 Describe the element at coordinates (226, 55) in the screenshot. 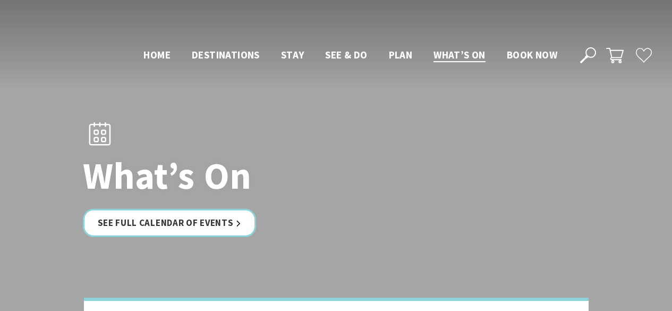

I see `span: Destinations` at that location.